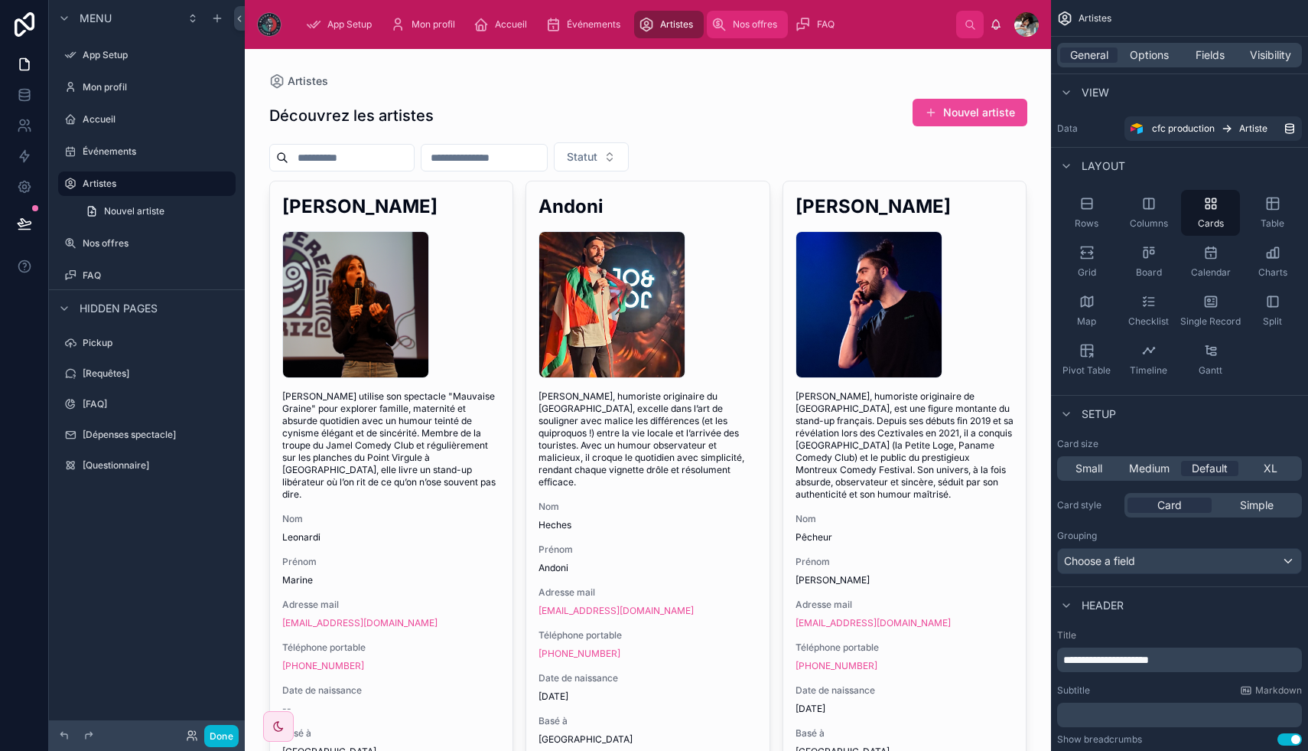 This screenshot has width=1308, height=751. I want to click on a: [Requêtes], so click(147, 373).